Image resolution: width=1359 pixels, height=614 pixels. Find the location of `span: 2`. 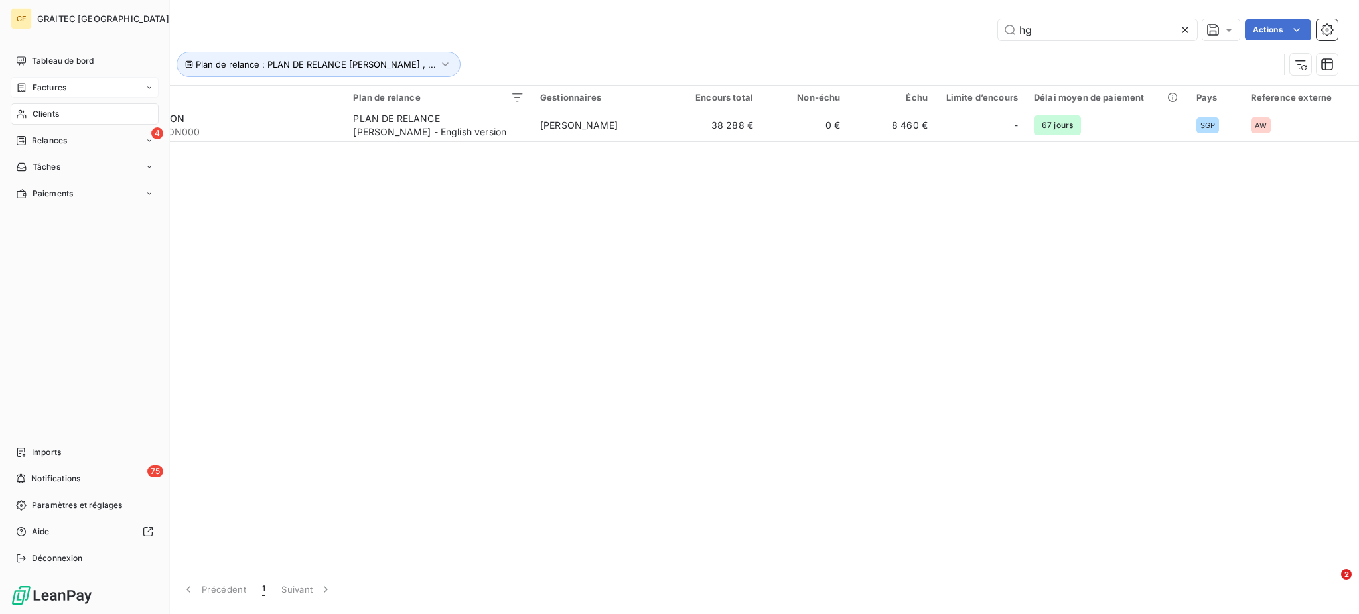

span: 2 is located at coordinates (1346, 575).